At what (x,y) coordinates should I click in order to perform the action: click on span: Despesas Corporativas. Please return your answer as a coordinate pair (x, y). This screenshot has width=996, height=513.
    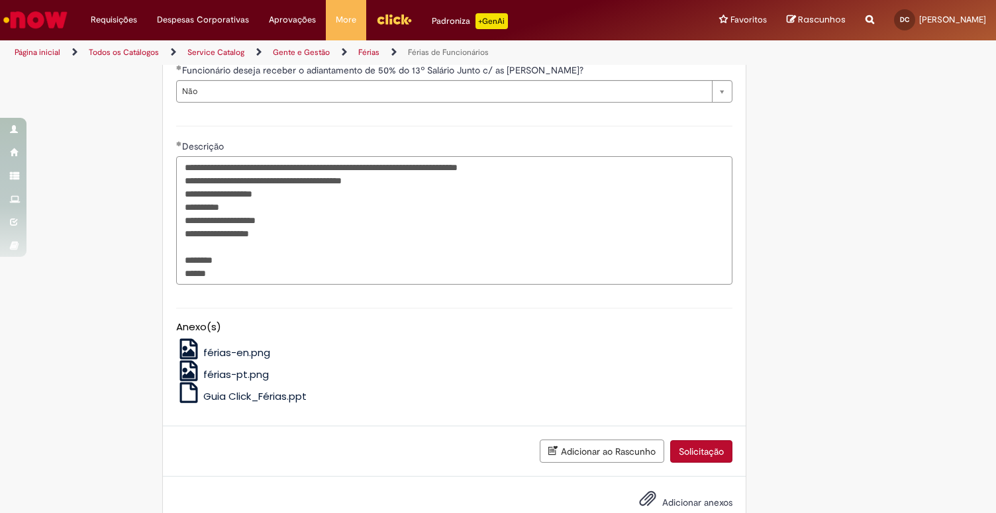
    Looking at the image, I should click on (203, 20).